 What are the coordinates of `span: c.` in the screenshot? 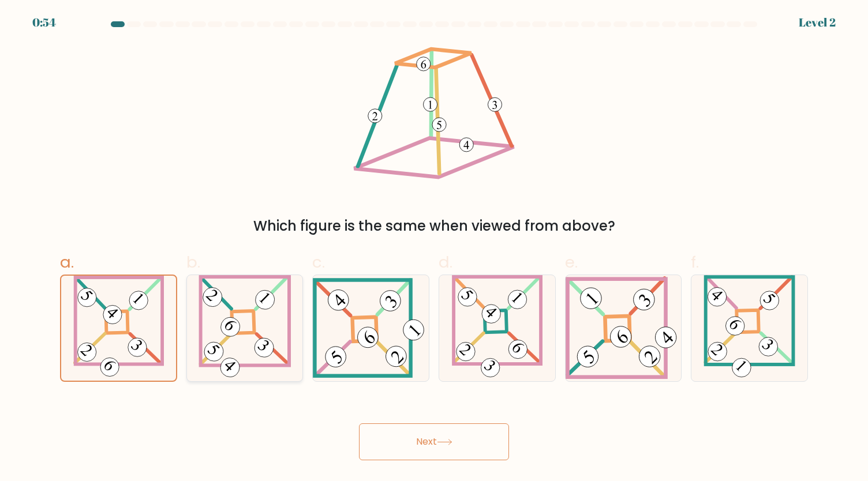 It's located at (319, 262).